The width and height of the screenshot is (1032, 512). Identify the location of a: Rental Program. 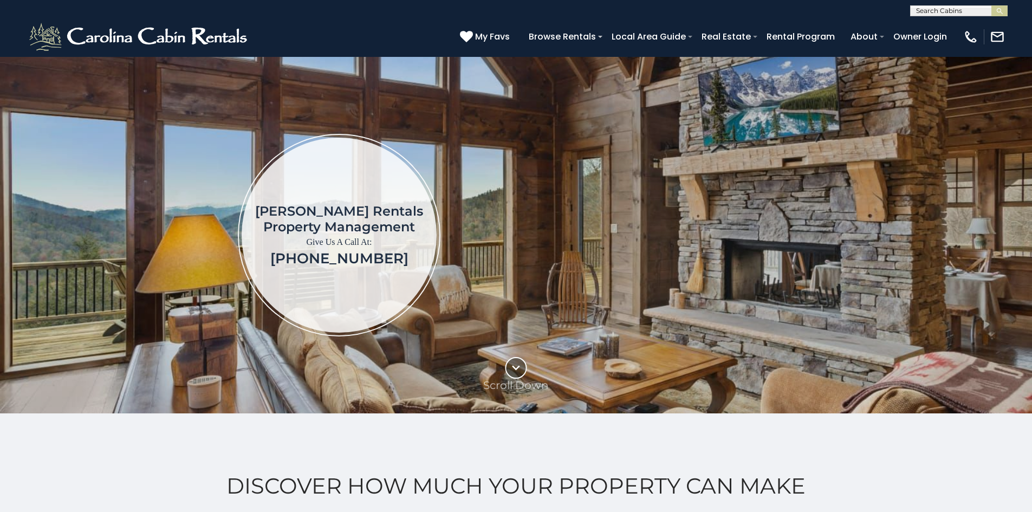
(800, 36).